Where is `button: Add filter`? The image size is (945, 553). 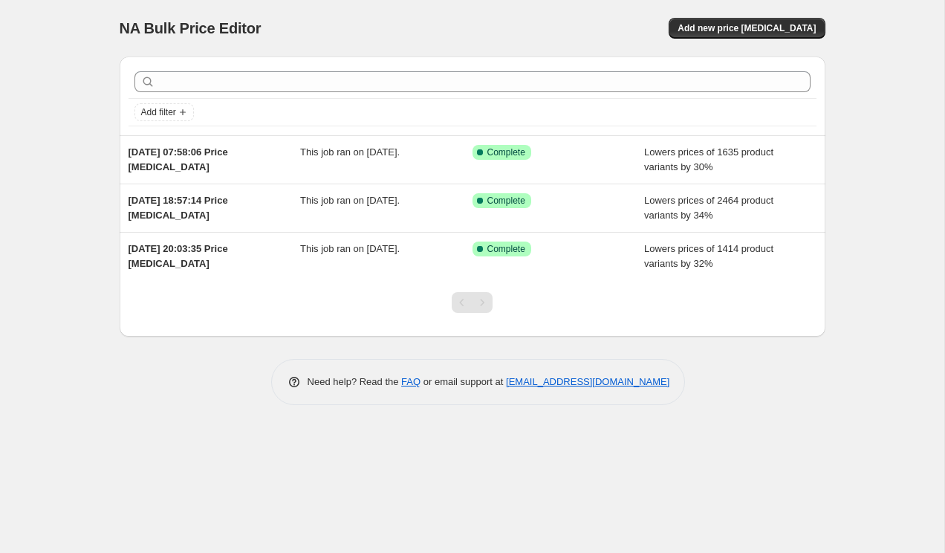 button: Add filter is located at coordinates (164, 112).